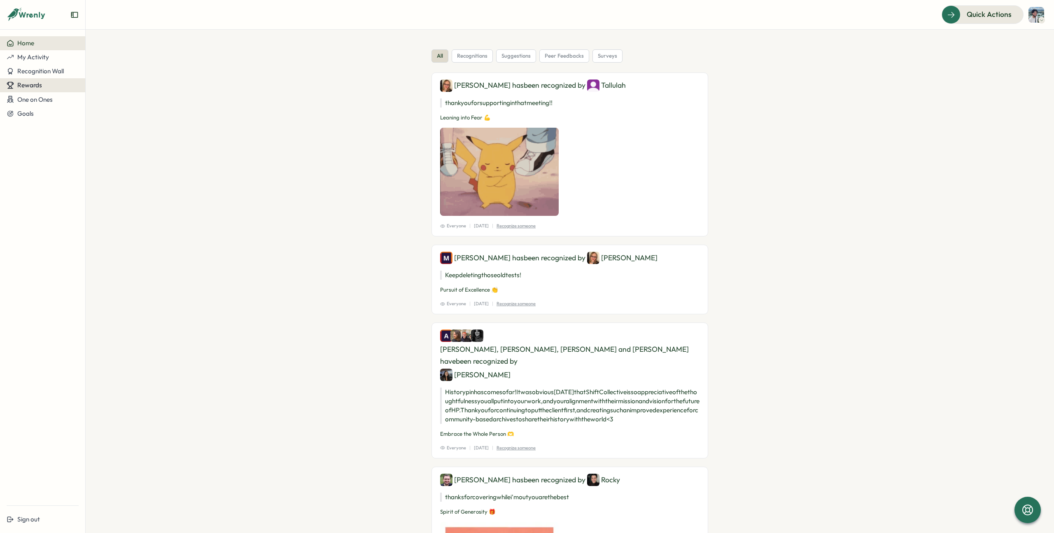 This screenshot has height=533, width=1054. Describe the element at coordinates (33, 57) in the screenshot. I see `span: My Activity` at that location.